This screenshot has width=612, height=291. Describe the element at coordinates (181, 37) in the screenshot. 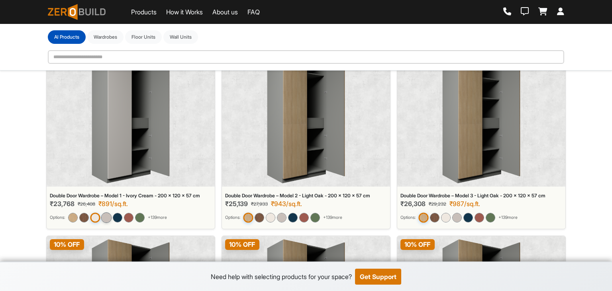

I see `button: Wall Units` at that location.